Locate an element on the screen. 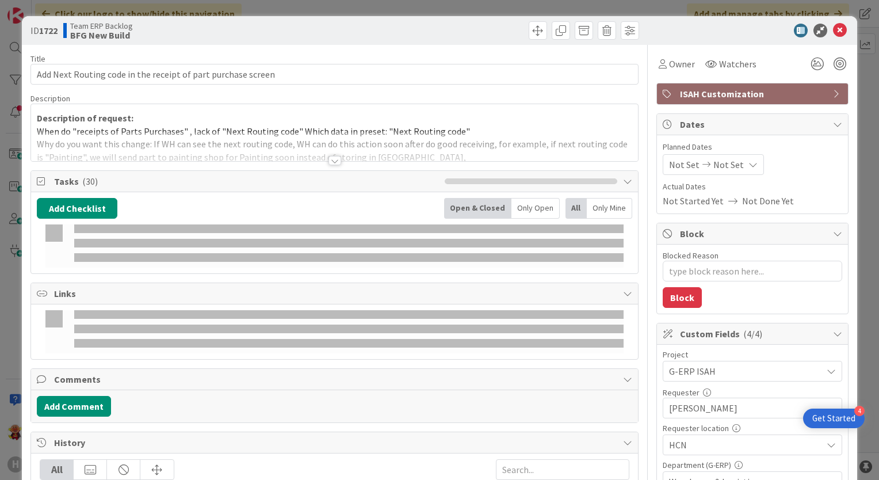  span: Dates is located at coordinates (754, 124).